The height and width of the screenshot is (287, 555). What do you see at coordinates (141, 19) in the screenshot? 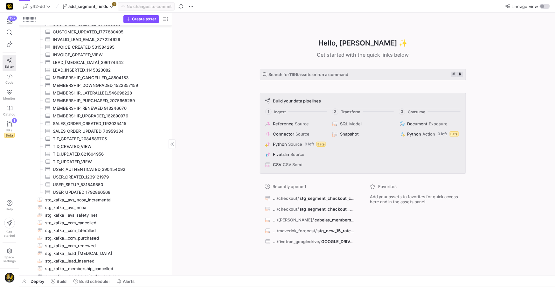
I see `button: Create asset` at bounding box center [141, 19].